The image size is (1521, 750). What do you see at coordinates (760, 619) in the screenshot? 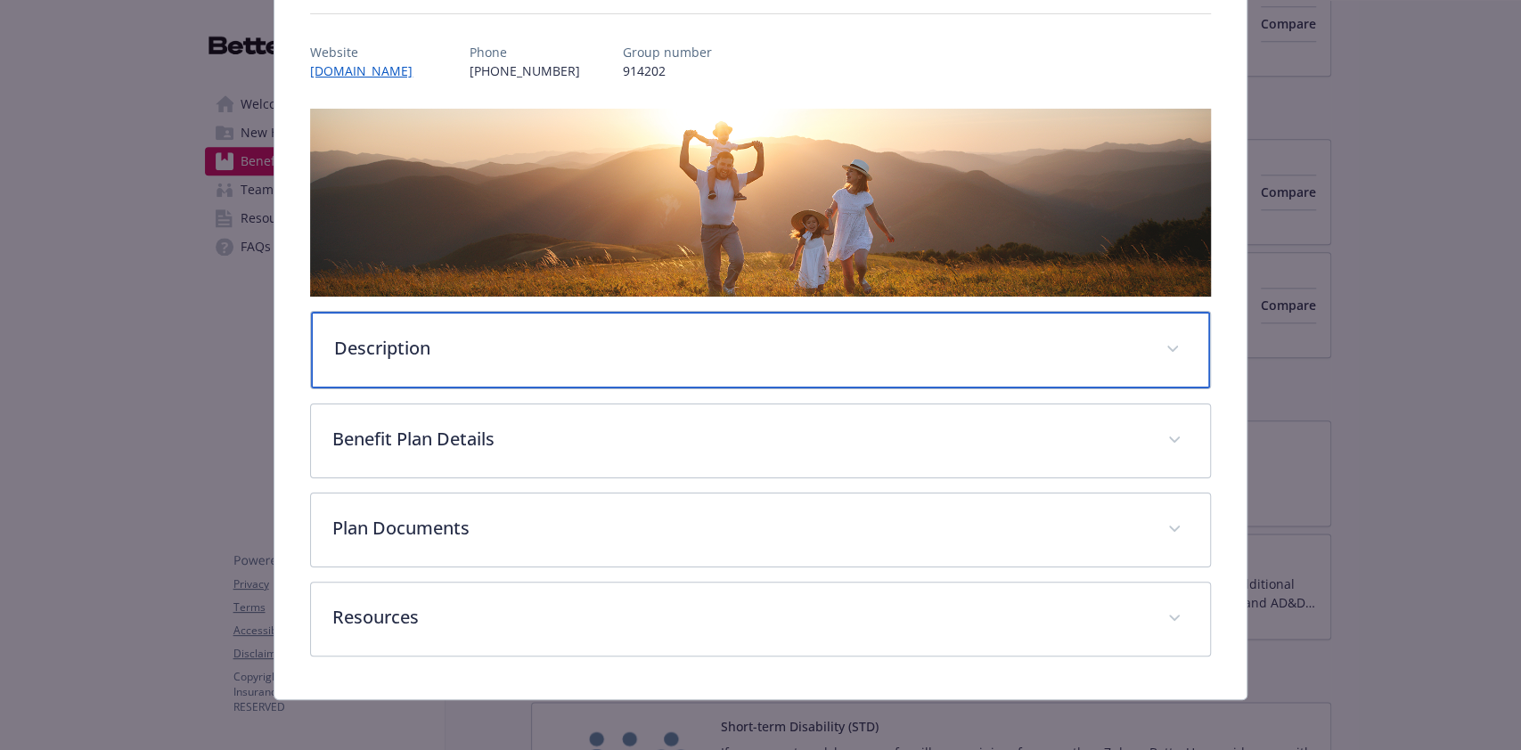
I see `div: Resources` at bounding box center [760, 619].